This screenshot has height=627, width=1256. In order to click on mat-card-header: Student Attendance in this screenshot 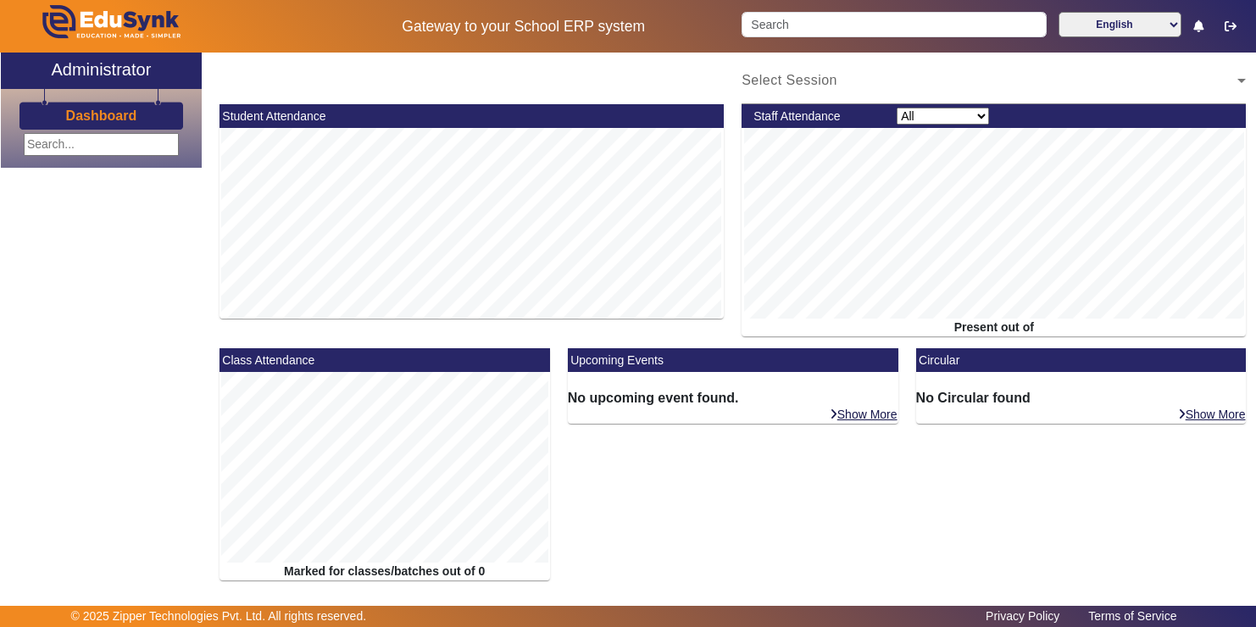, I will do `click(471, 116)`.